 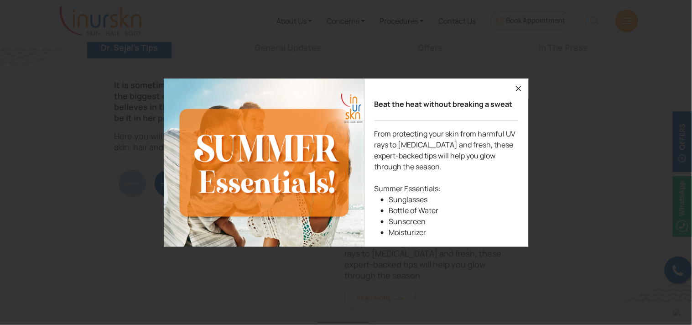 I want to click on button: Close, so click(x=518, y=88).